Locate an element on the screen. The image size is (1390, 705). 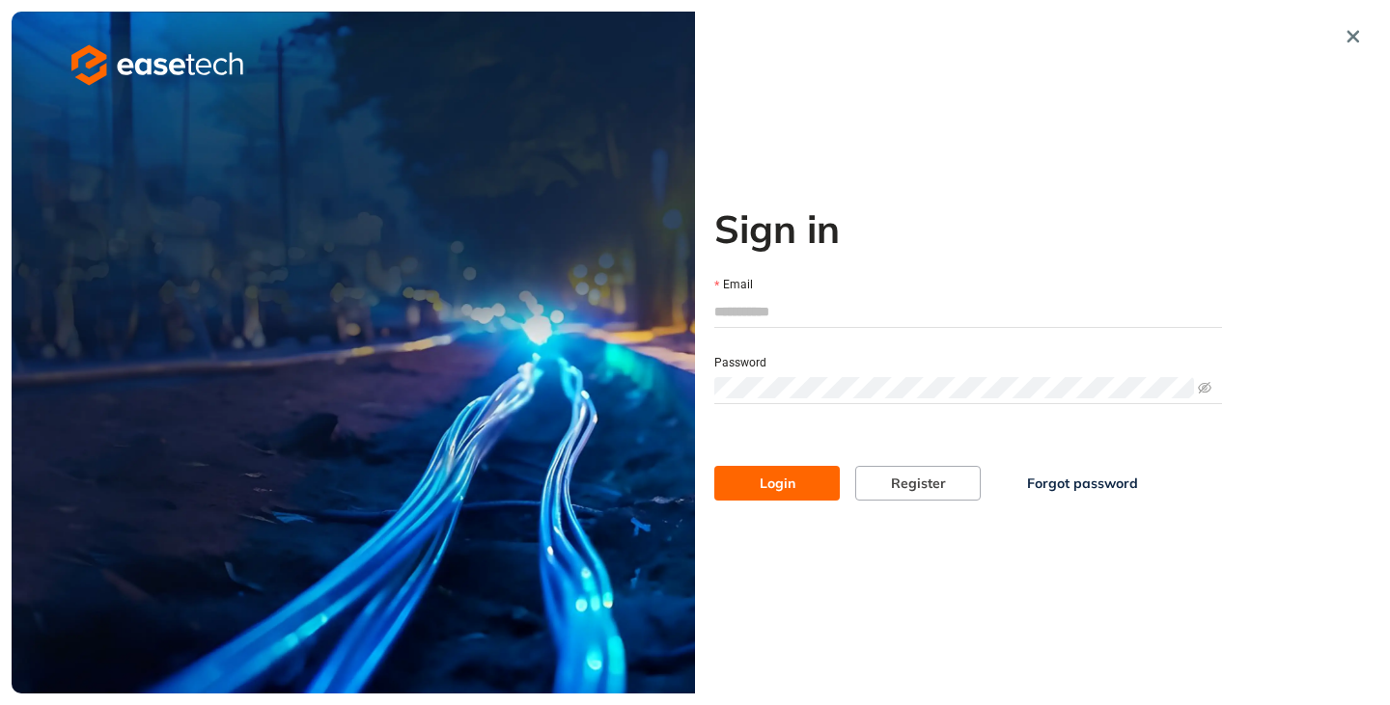
h2: Sign in is located at coordinates (968, 229).